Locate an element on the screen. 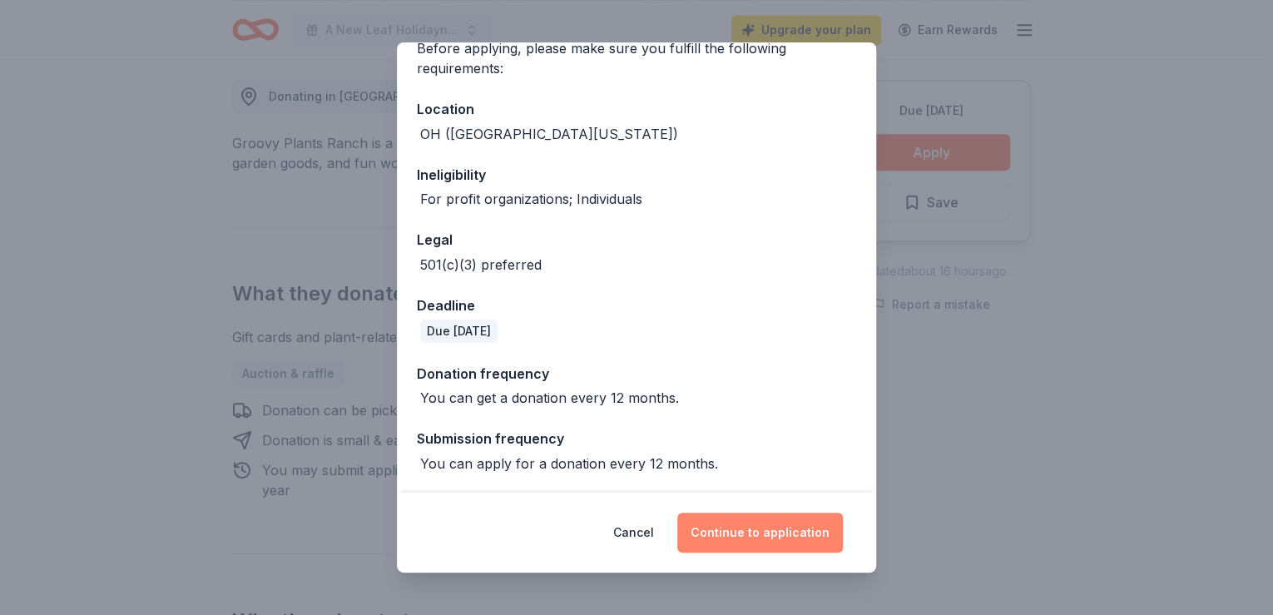 The height and width of the screenshot is (615, 1273). div: Deadline is located at coordinates (637, 305).